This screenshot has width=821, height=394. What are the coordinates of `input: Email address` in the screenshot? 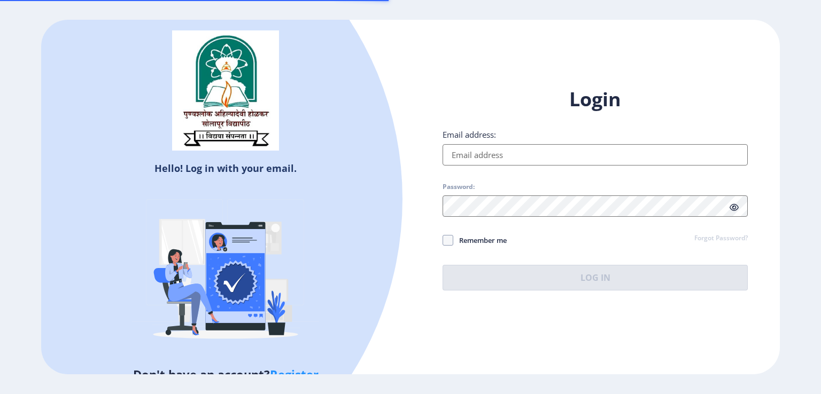 It's located at (595, 155).